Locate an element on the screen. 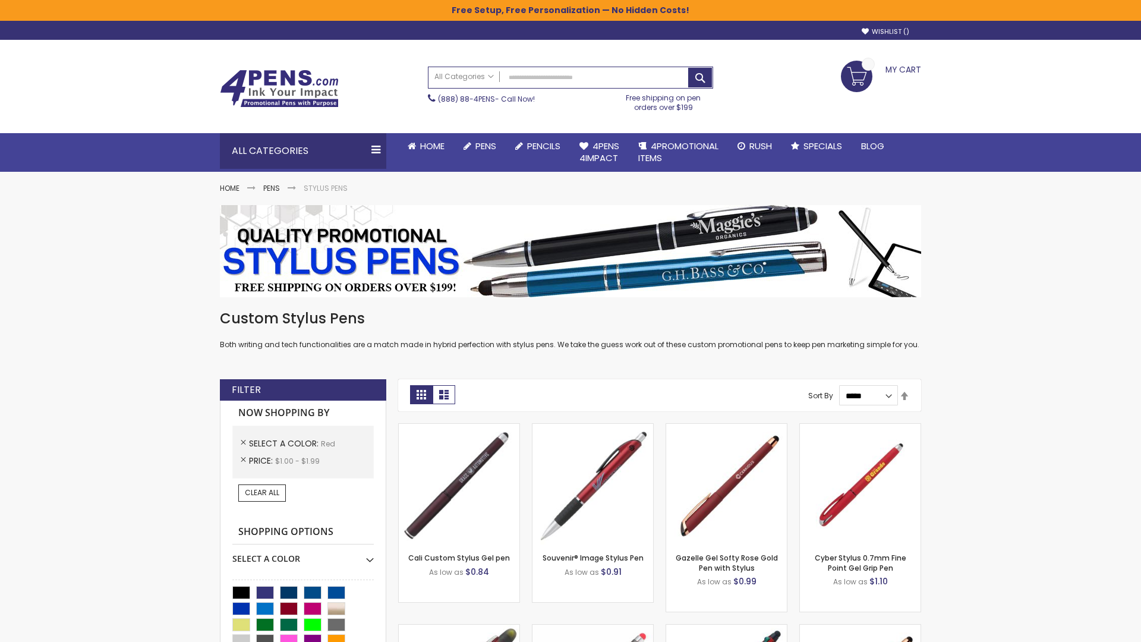  img: Cyber Stylus 0.7mm Fine Point Gel Grip Pen-Red is located at coordinates (860, 484).